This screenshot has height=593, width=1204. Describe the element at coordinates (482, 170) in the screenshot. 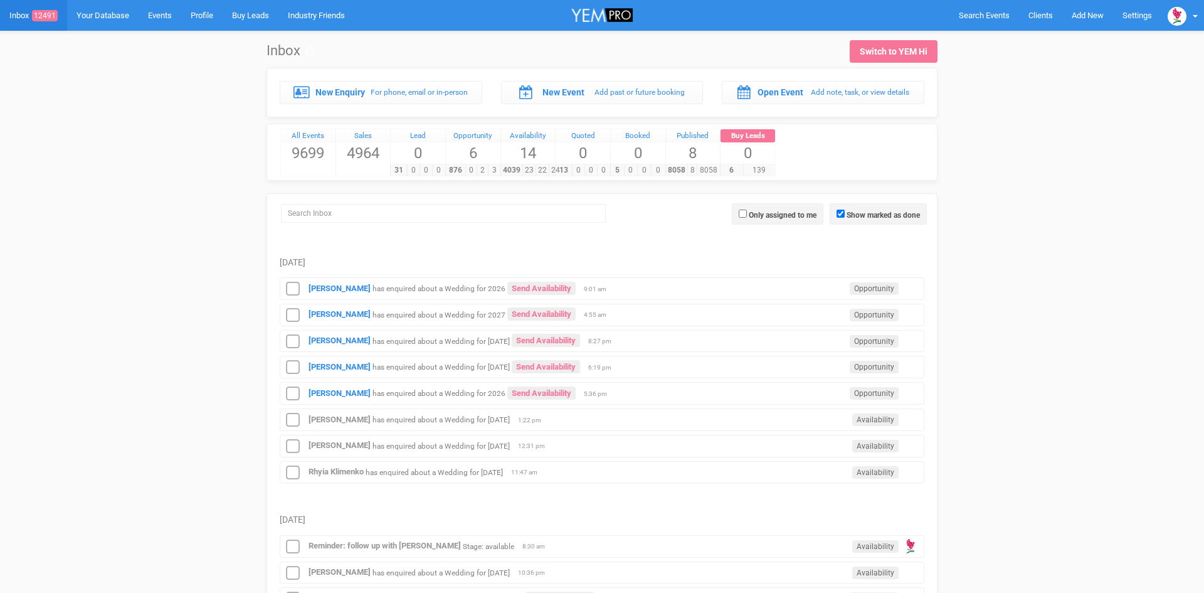

I see `span: 2` at that location.